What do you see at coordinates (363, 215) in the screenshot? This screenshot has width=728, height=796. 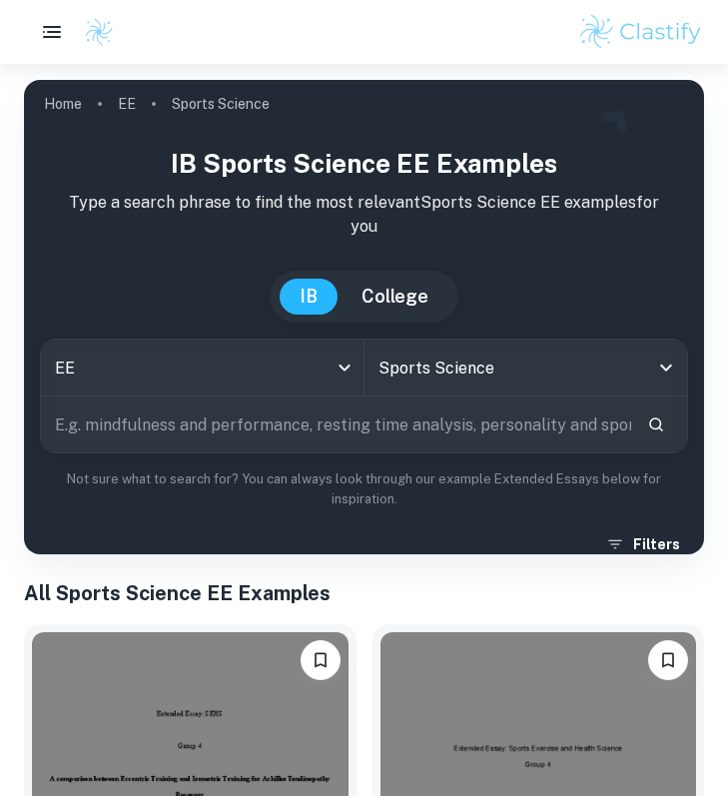 I see `p: Type a search phrase to find the most relevant Sports Science EE examples for you` at bounding box center [363, 215].